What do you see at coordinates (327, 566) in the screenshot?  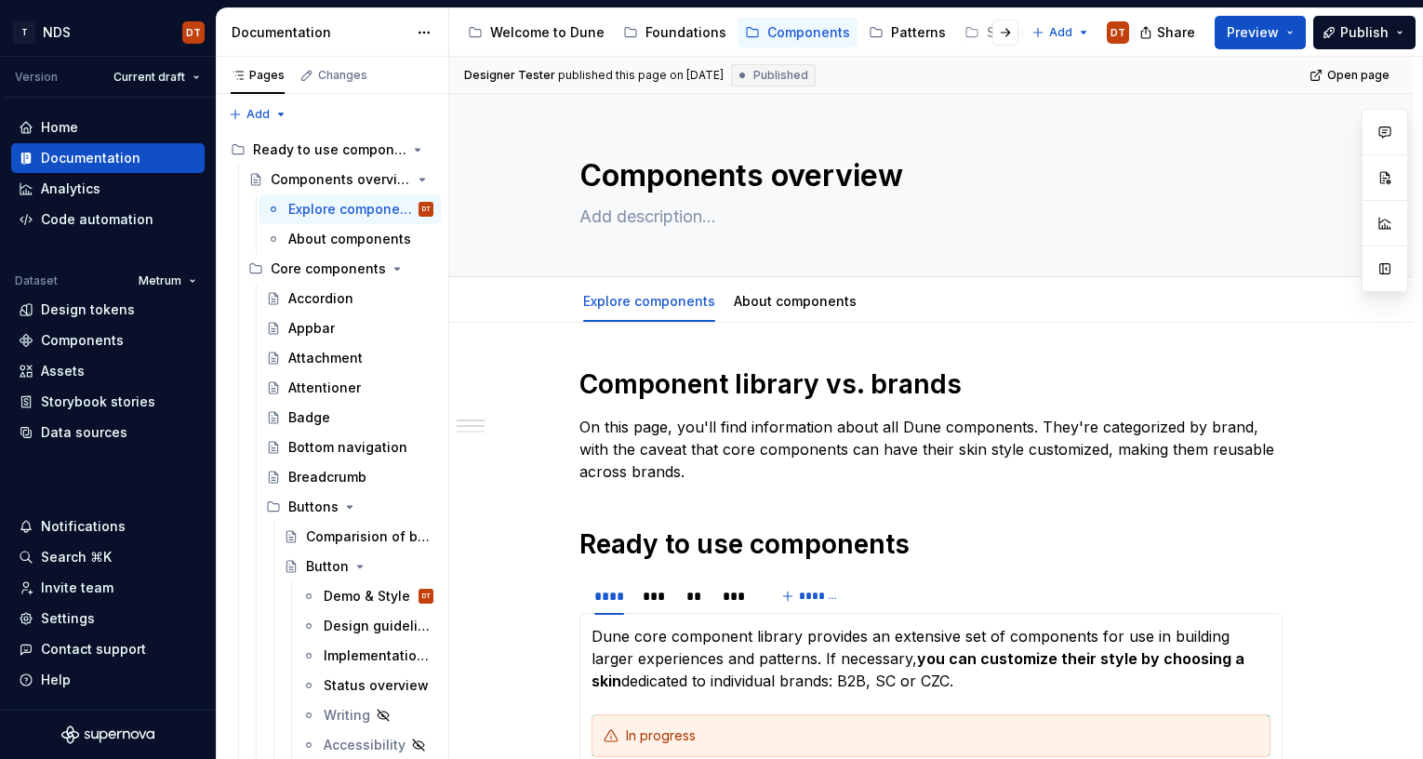 I see `div: Button` at bounding box center [327, 566].